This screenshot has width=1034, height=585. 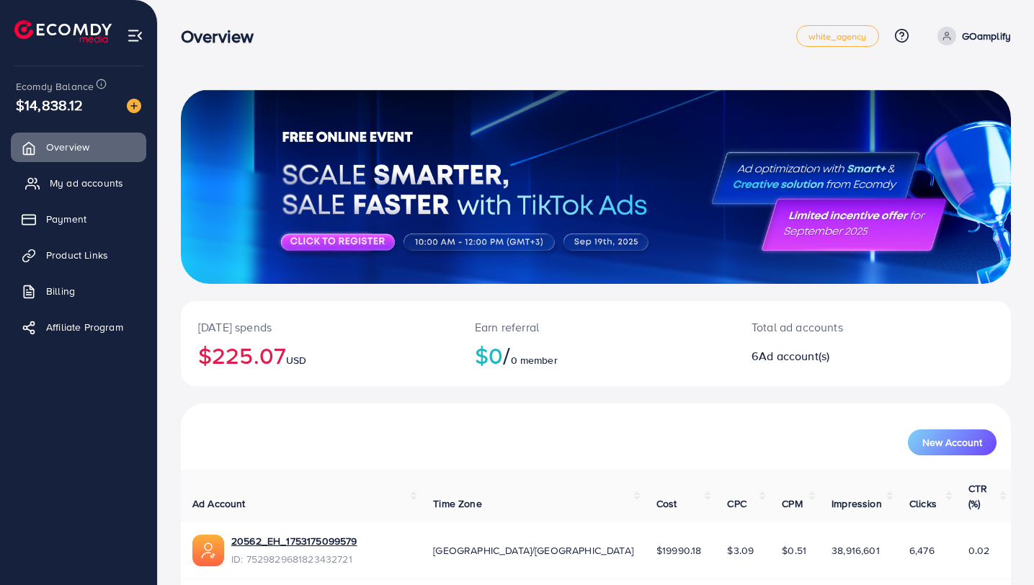 I want to click on h3: Overview, so click(x=223, y=36).